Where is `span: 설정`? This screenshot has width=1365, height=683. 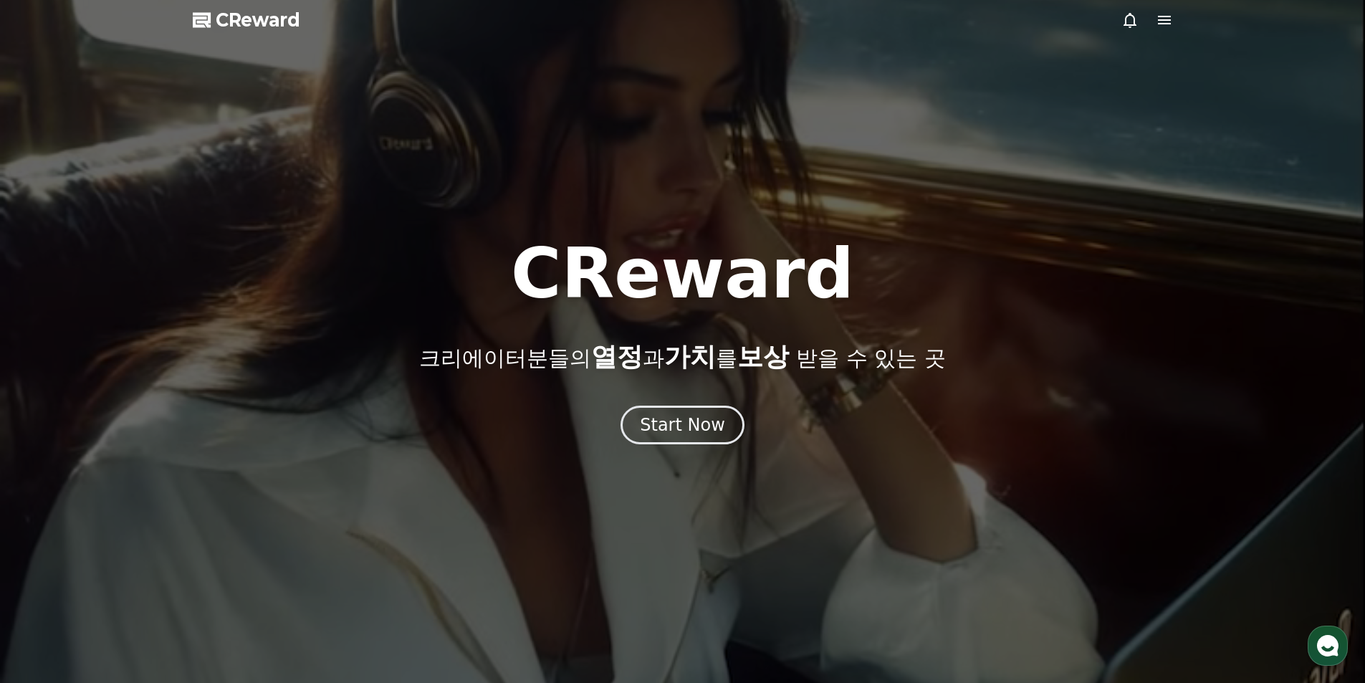 span: 설정 is located at coordinates (230, 481).